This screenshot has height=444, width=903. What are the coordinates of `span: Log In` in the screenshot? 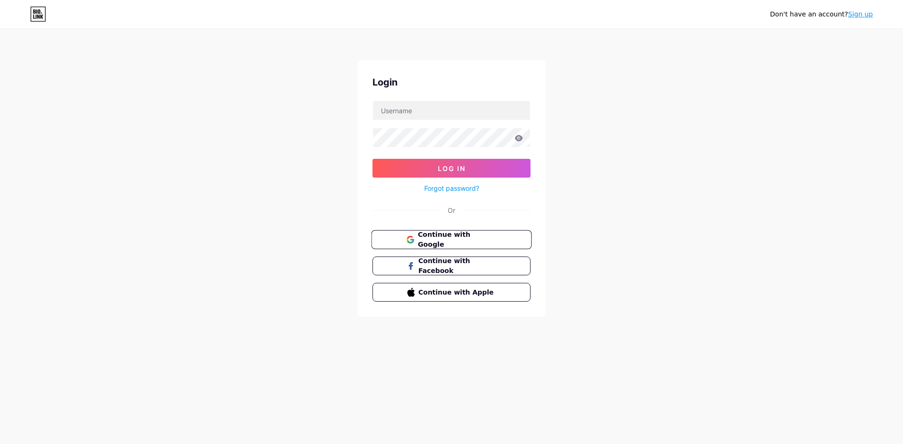 It's located at (451, 168).